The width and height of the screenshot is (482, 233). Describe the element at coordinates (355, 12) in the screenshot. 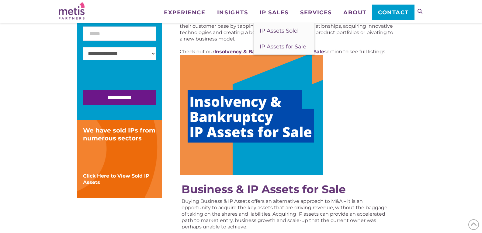

I see `span: About` at that location.